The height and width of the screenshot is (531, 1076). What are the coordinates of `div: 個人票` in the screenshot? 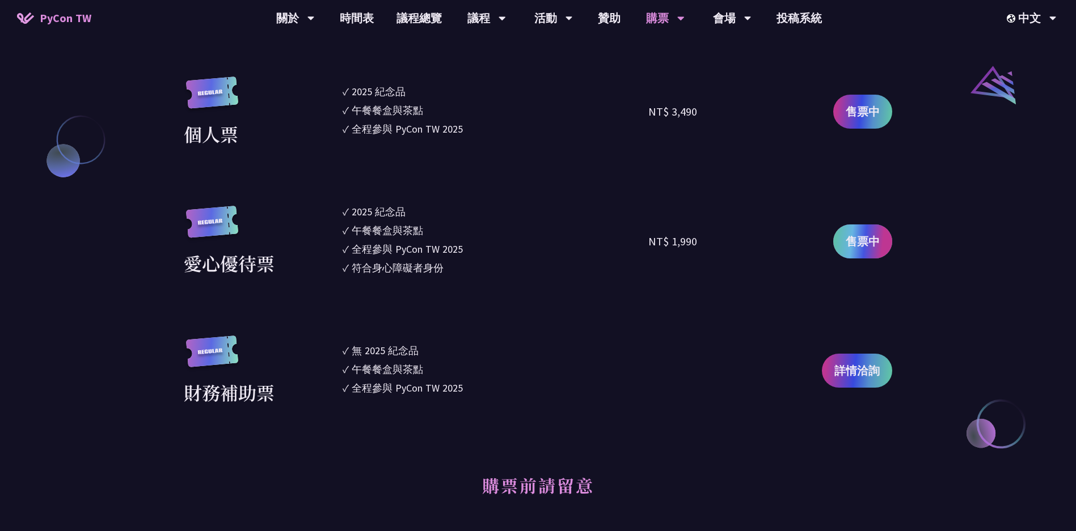 It's located at (211, 134).